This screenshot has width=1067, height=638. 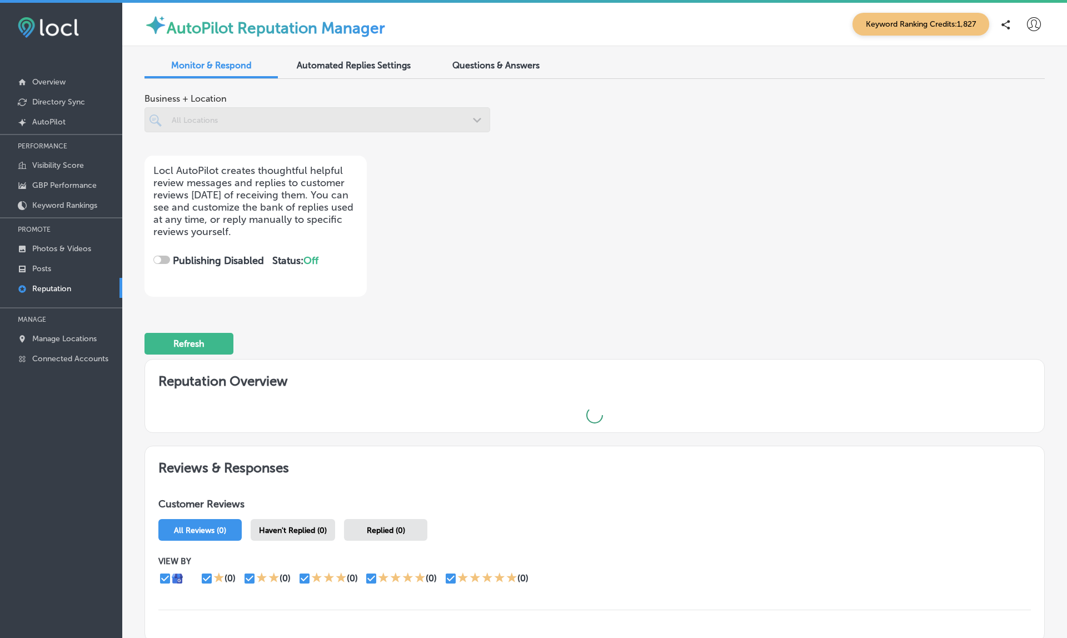 I want to click on p: Directory Sync, so click(x=58, y=102).